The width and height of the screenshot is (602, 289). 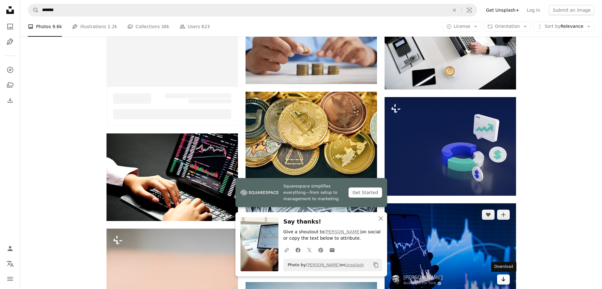 I want to click on span: 2.2k, so click(x=112, y=27).